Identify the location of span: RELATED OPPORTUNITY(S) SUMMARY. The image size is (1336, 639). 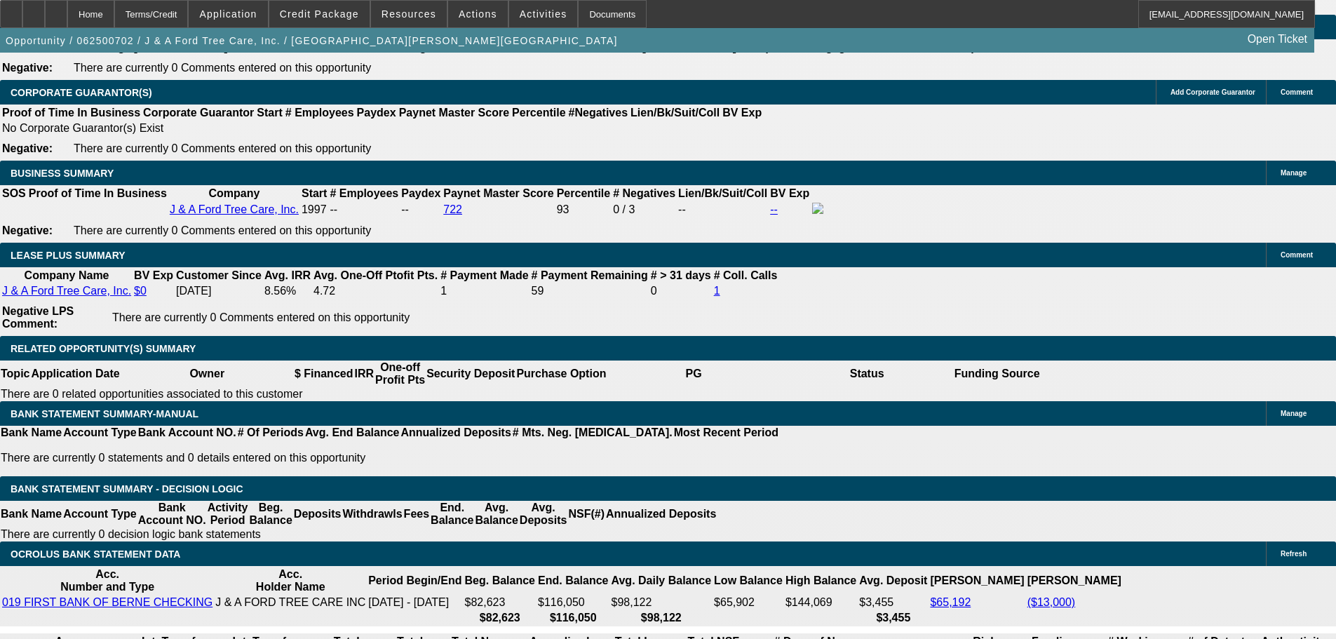
(103, 348).